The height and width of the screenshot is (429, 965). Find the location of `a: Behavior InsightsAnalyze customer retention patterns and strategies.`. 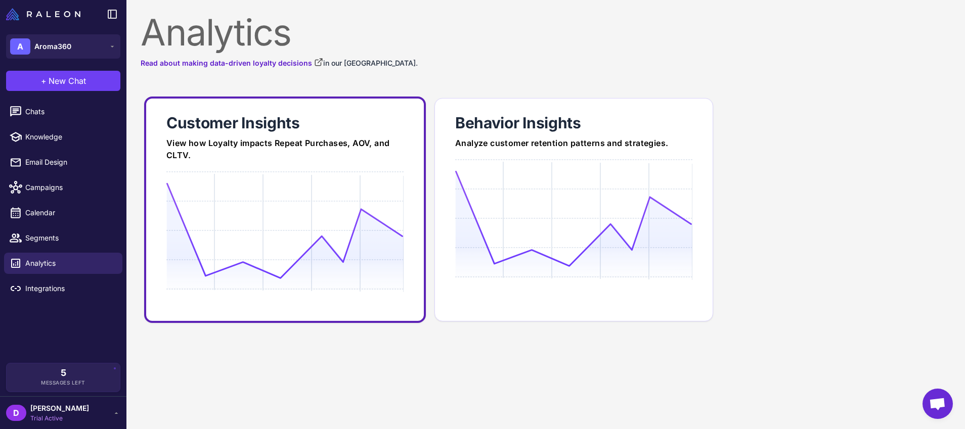

a: Behavior InsightsAnalyze customer retention patterns and strategies. is located at coordinates (574, 210).